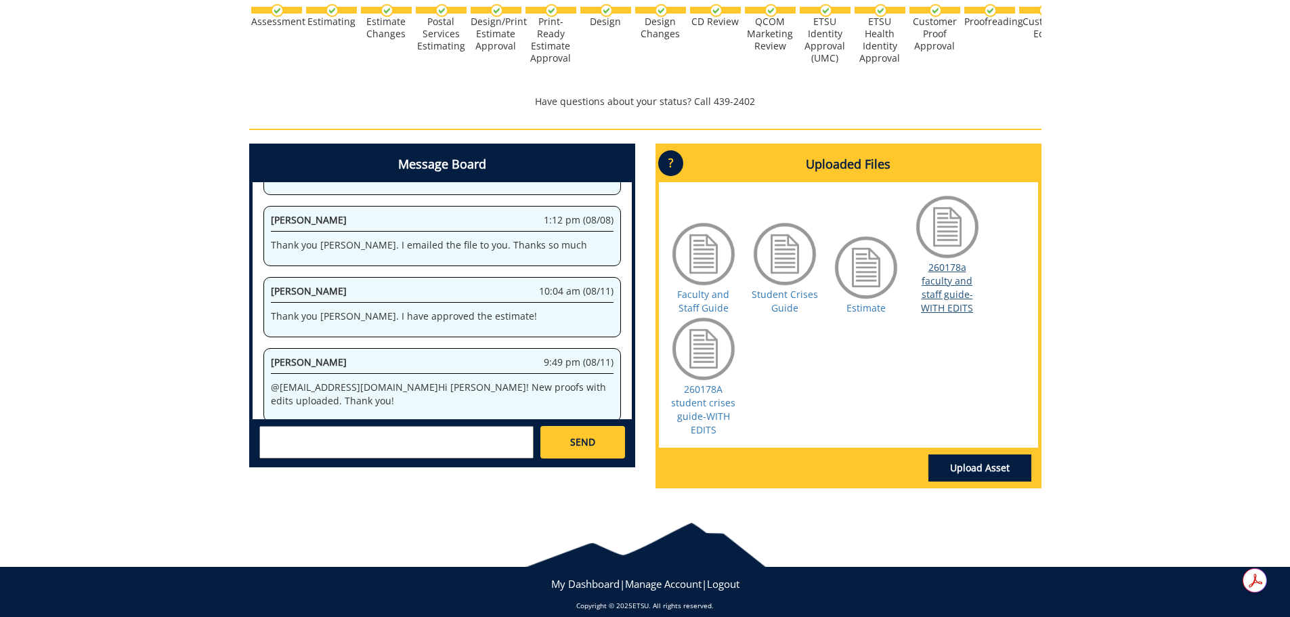  What do you see at coordinates (276, 22) in the screenshot?
I see `div: Assessment` at bounding box center [276, 22].